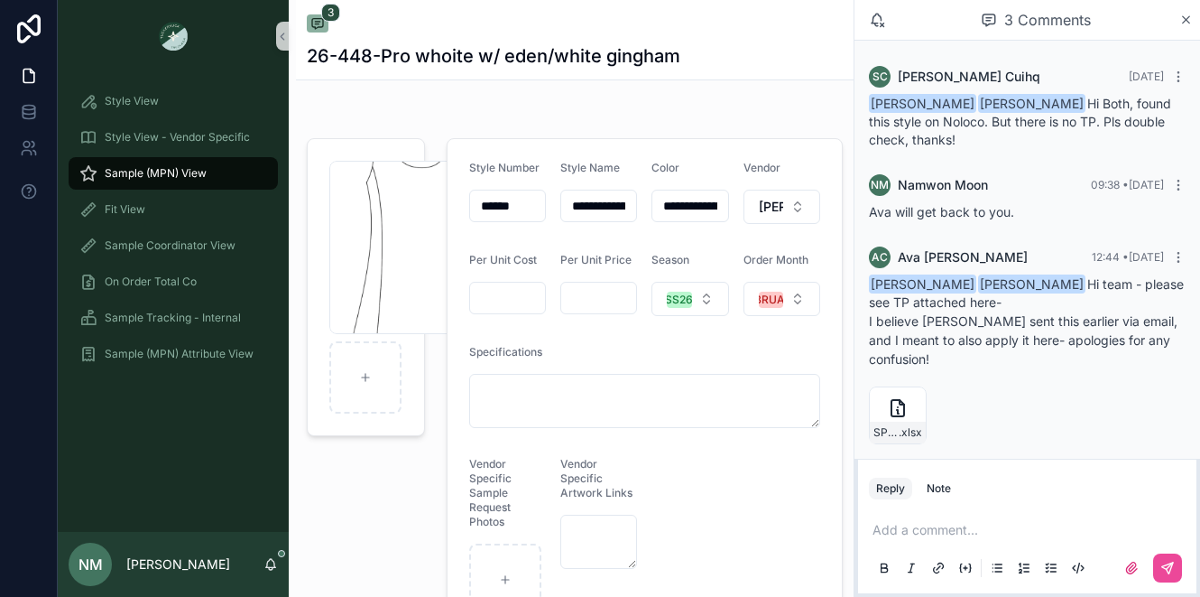 Image resolution: width=1200 pixels, height=597 pixels. I want to click on h1: 26-448-Pro whoite w/ eden/white gingham, so click(494, 56).